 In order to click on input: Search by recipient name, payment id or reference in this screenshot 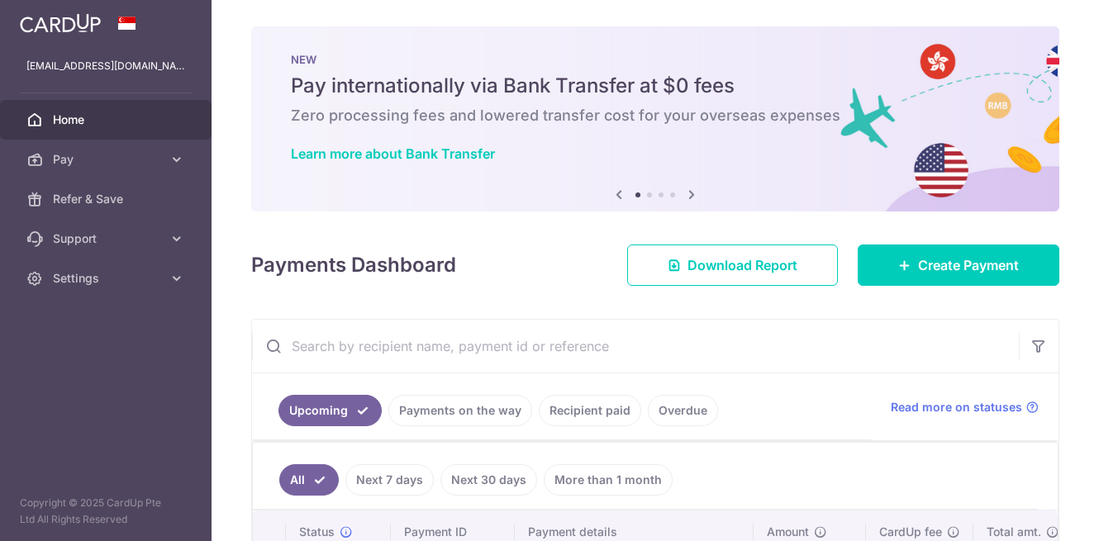, I will do `click(636, 346)`.